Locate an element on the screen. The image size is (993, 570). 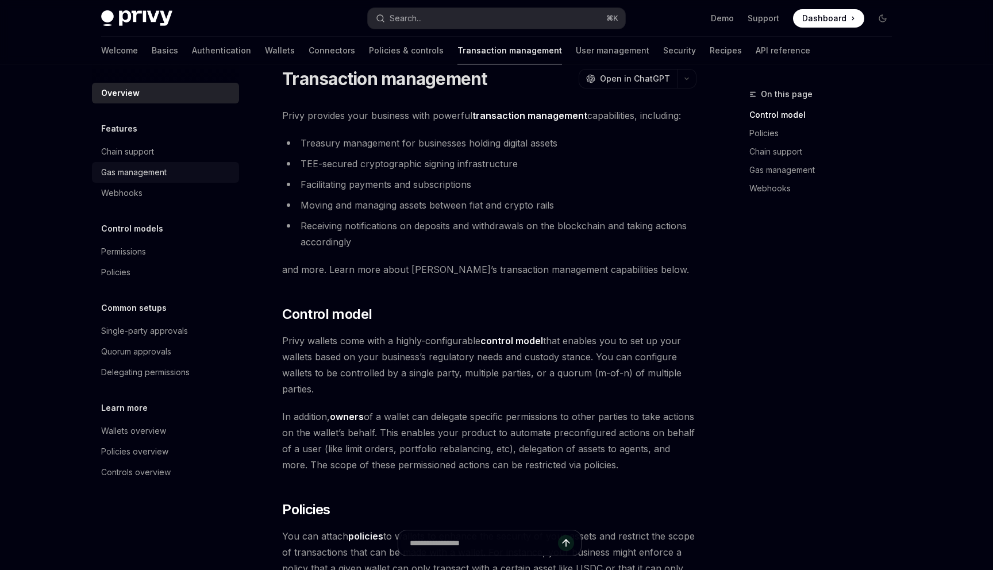
div: Gas management is located at coordinates (134, 172).